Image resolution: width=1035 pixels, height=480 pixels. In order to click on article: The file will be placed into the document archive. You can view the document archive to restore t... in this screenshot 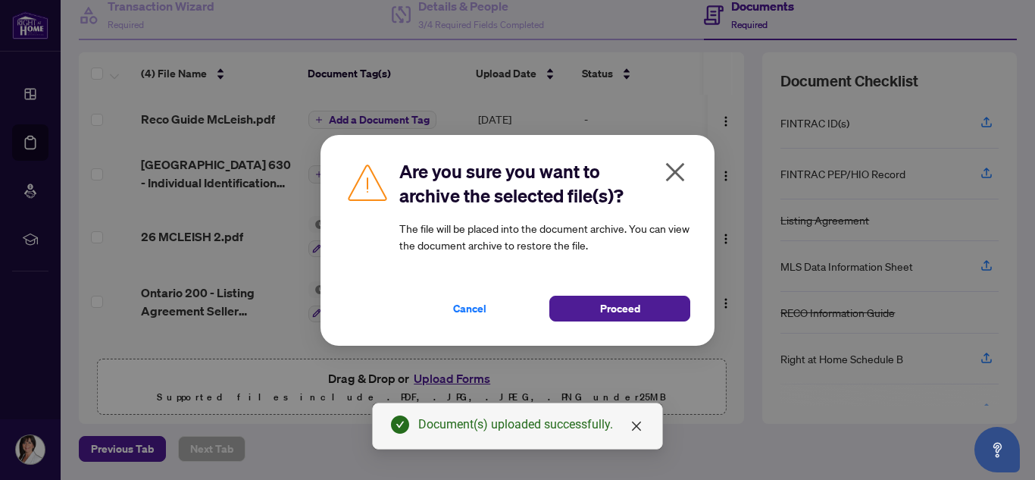, I will do `click(545, 237)`.